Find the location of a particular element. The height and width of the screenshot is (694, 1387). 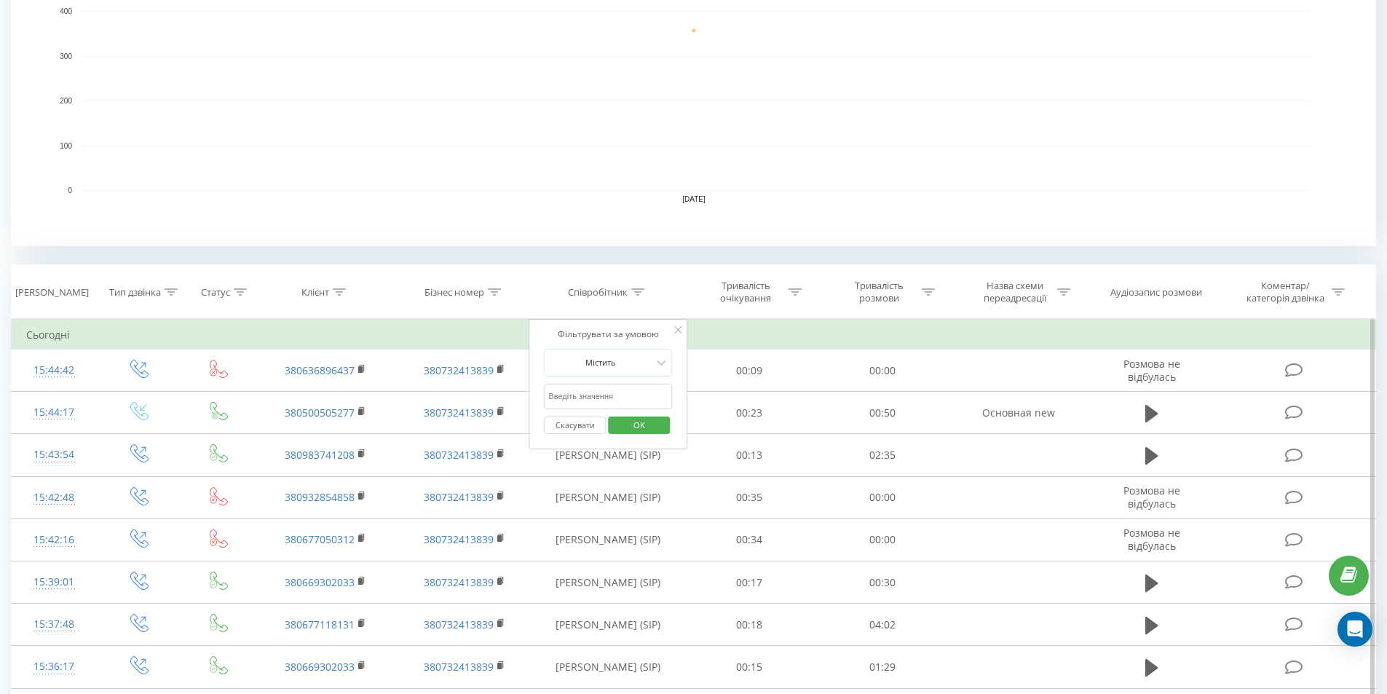

td: 01:29 is located at coordinates (883, 667).